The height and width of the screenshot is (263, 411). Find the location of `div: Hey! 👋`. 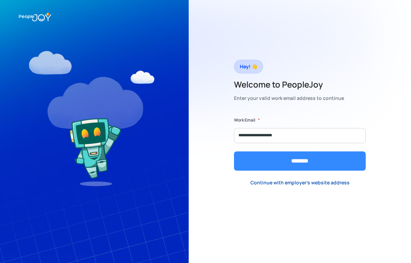

div: Hey! 👋 is located at coordinates (248, 67).